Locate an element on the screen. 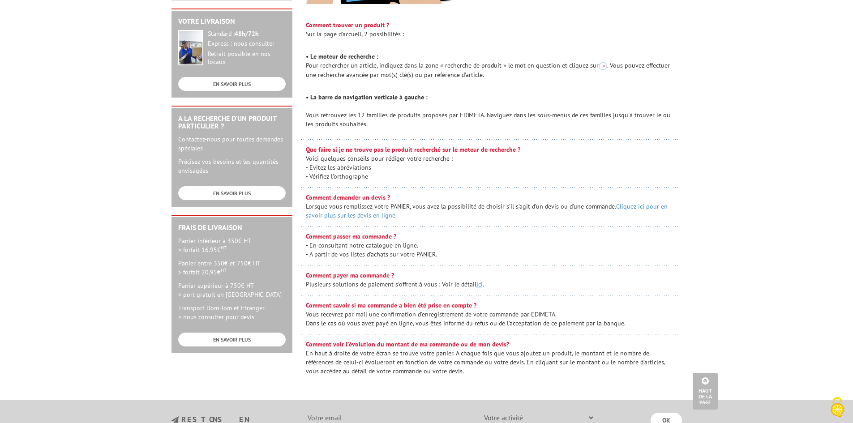  td: Voici quelques conseils pour rédiger votre recherche : - Evitez les abréviations - Vérifiez l'ort... is located at coordinates (492, 169).